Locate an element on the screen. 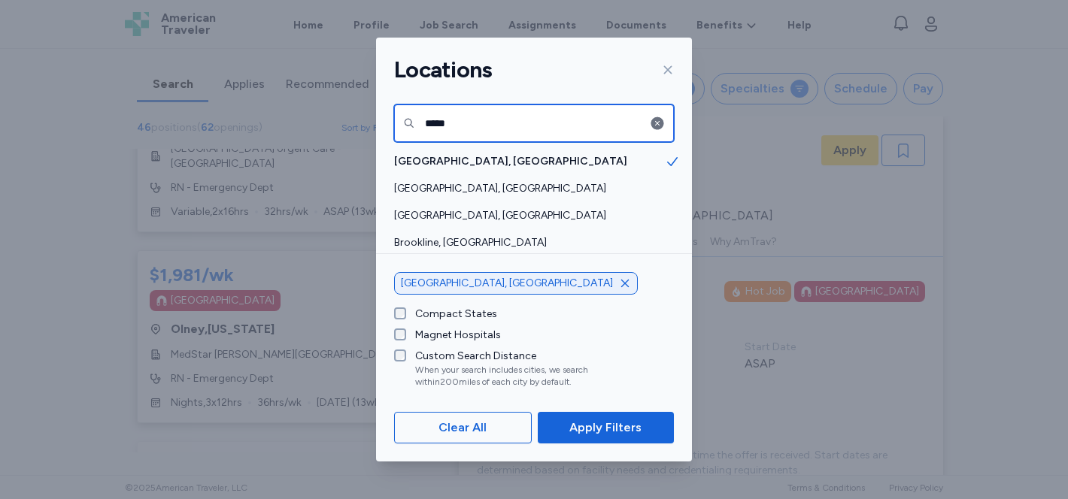  div: Custom Search Distance is located at coordinates (532, 356).